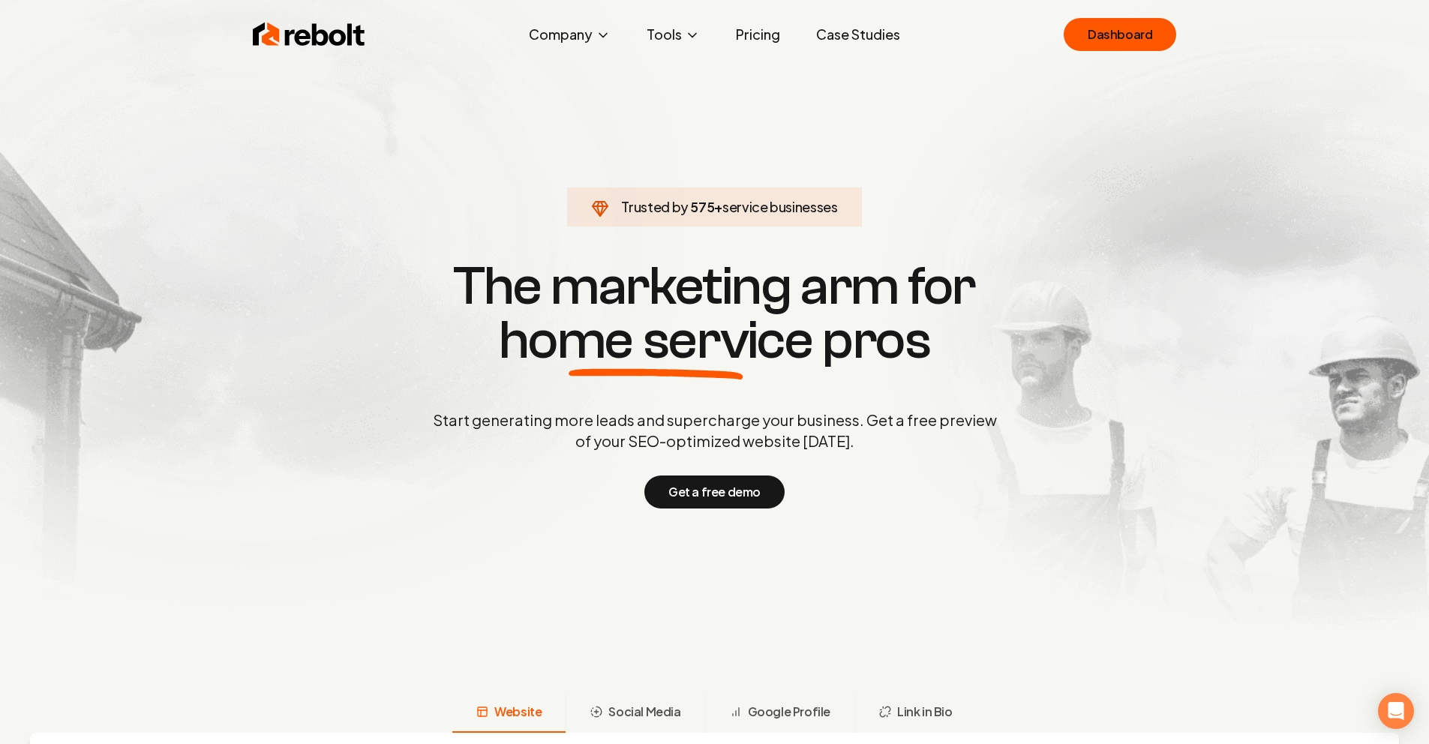 Image resolution: width=1429 pixels, height=744 pixels. I want to click on button: Link in Bio, so click(915, 713).